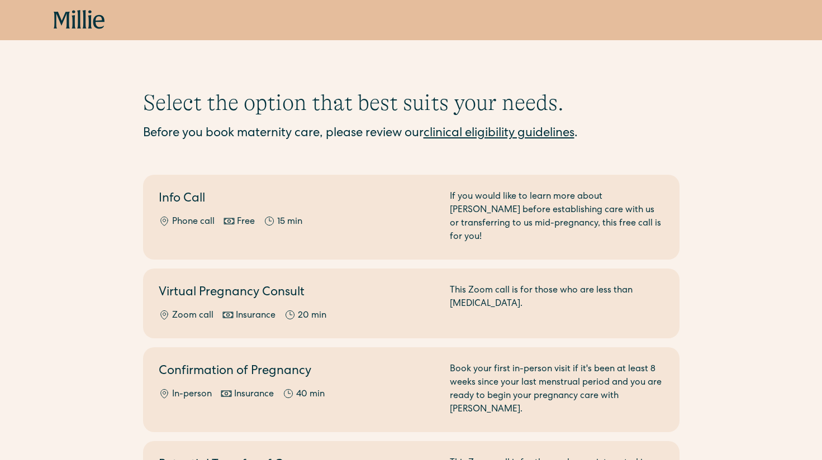  What do you see at coordinates (193, 222) in the screenshot?
I see `div: Phone call` at bounding box center [193, 222].